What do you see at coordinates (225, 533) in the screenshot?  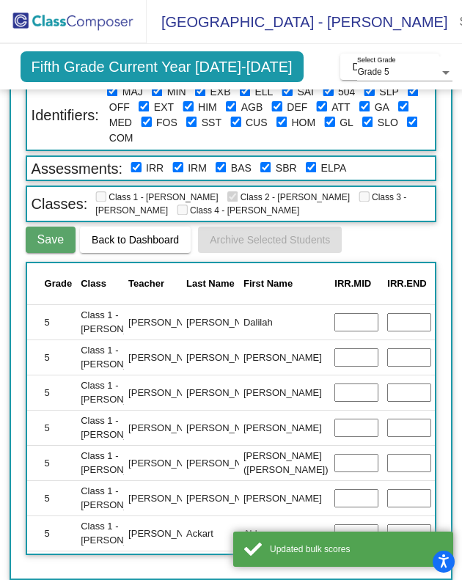 I see `td: Ackart` at bounding box center [225, 533].